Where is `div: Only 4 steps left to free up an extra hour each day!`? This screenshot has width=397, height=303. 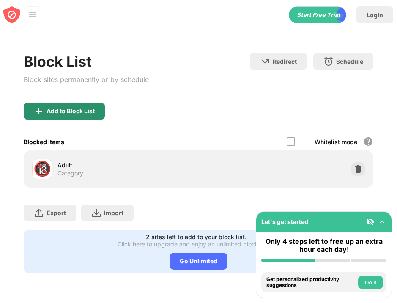 div: Only 4 steps left to free up an extra hour each day! is located at coordinates (324, 246).